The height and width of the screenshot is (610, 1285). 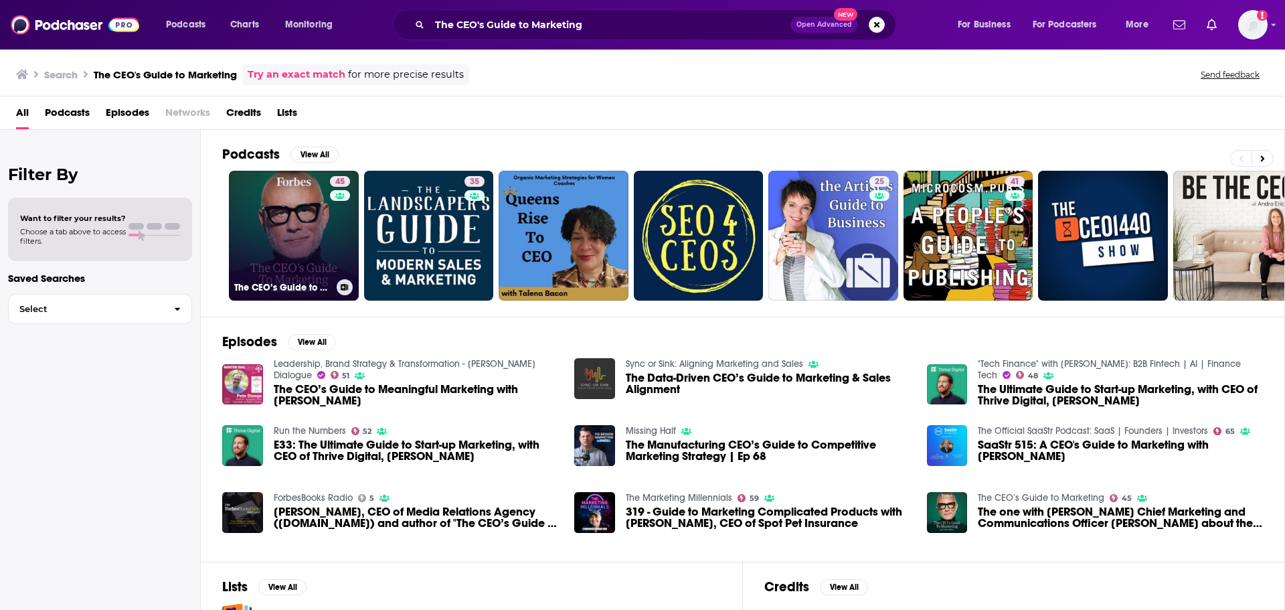 I want to click on a: Podcasts, so click(x=67, y=115).